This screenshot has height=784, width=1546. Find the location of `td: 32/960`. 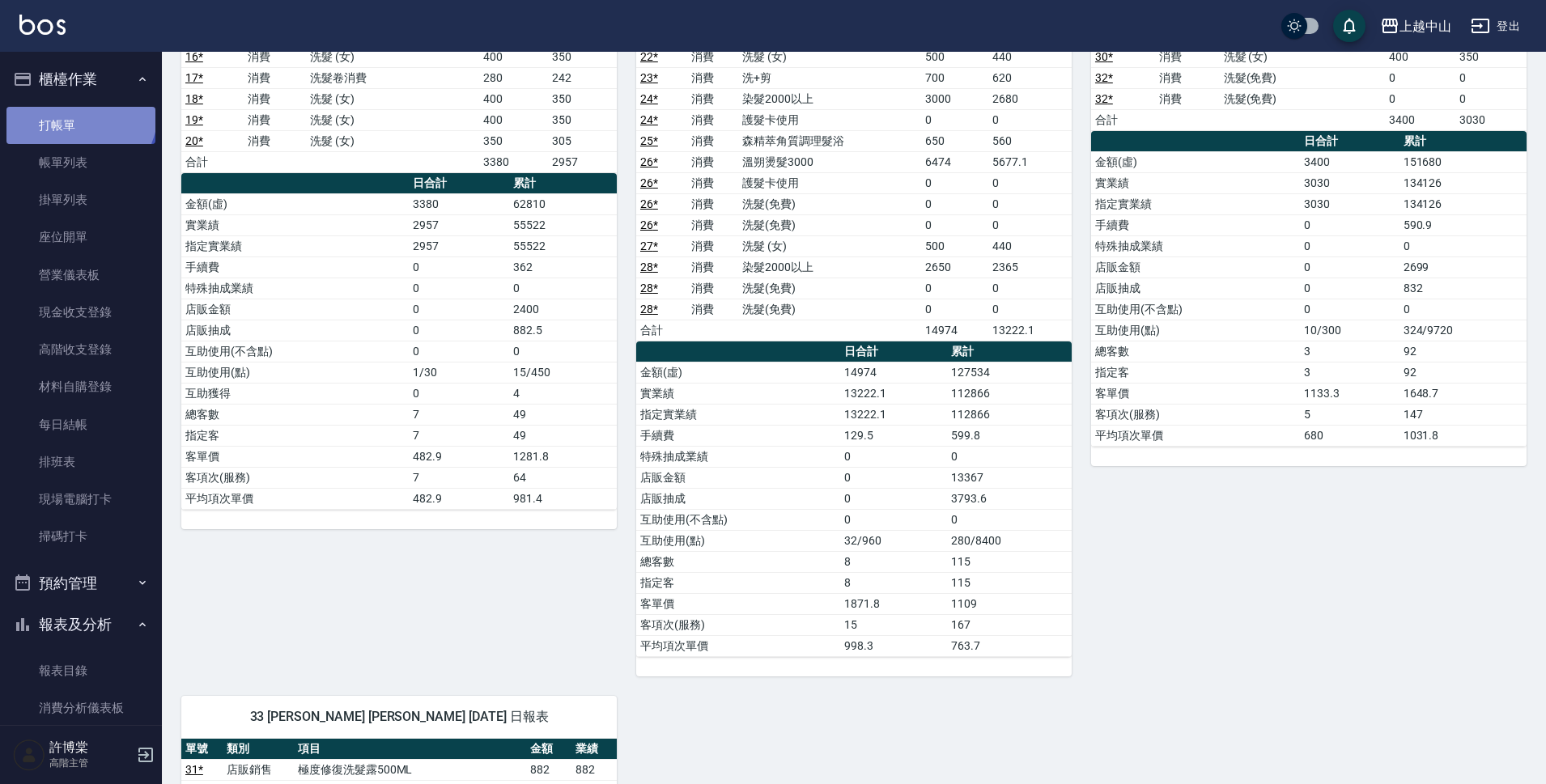

td: 32/960 is located at coordinates (894, 541).